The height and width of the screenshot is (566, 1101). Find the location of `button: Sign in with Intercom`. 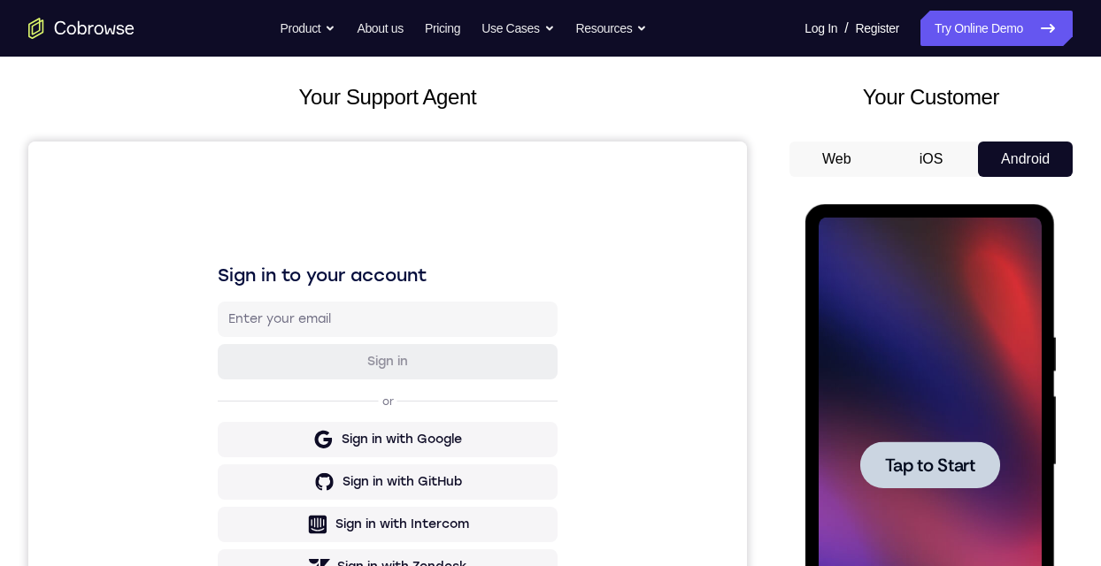

button: Sign in with Intercom is located at coordinates (359, 383).